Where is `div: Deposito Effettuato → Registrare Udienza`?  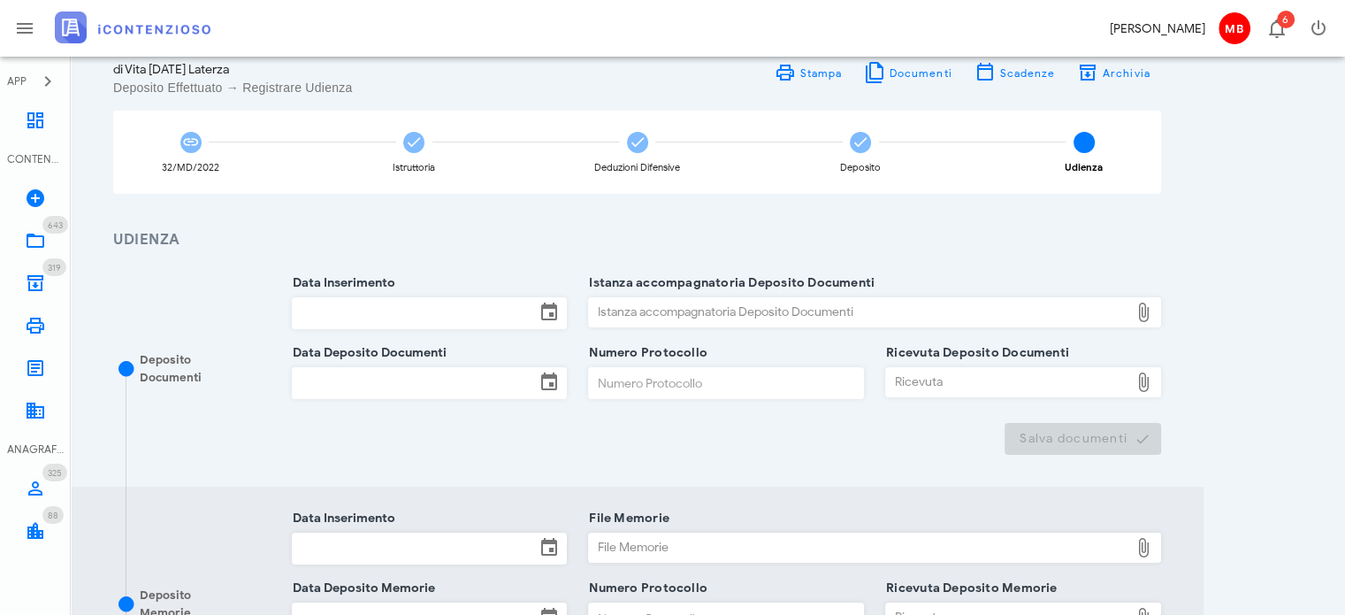
div: Deposito Effettuato → Registrare Udienza is located at coordinates (370, 88).